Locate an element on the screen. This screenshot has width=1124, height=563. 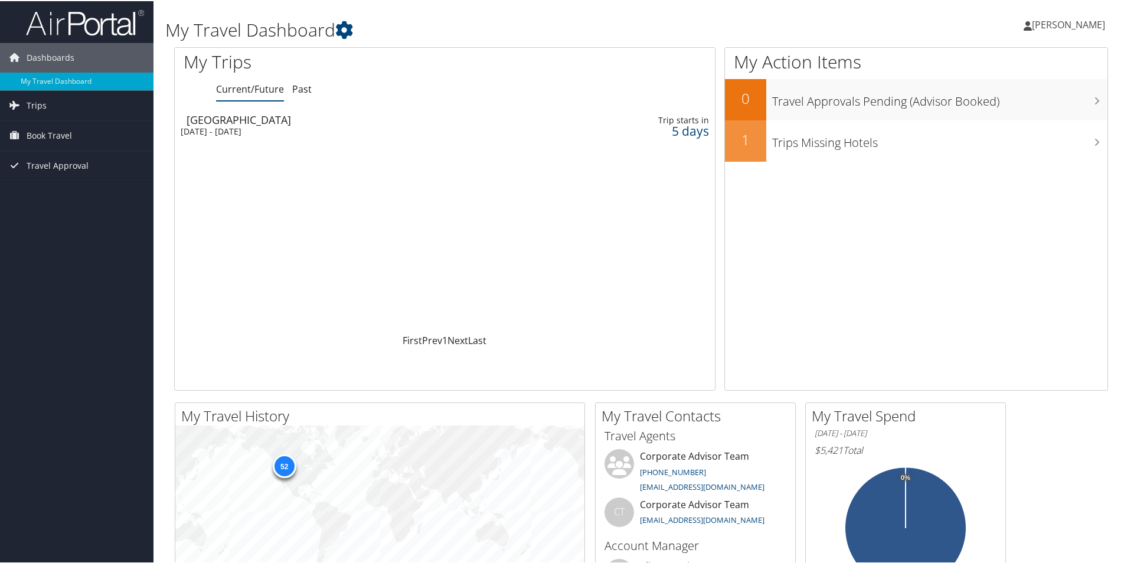
div: 5 days is located at coordinates (651, 130).